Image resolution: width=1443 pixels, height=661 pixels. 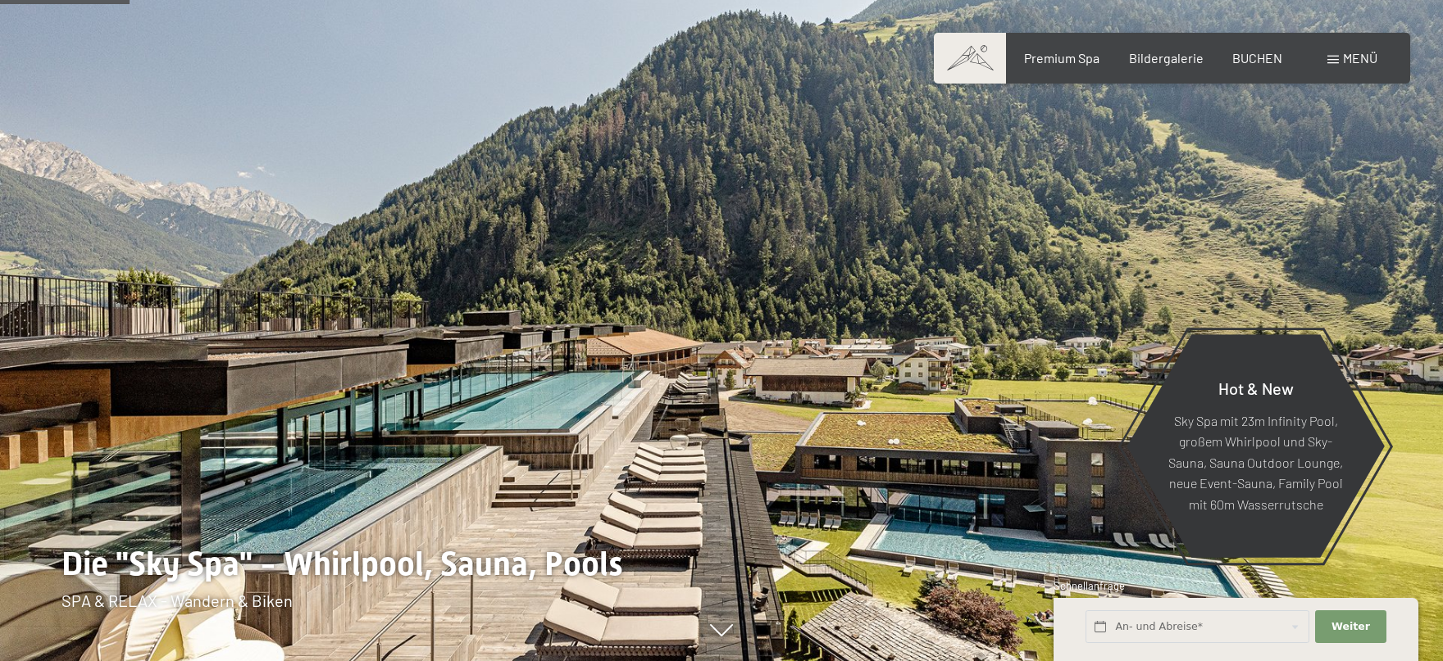 I want to click on button: Weiter, so click(x=1350, y=627).